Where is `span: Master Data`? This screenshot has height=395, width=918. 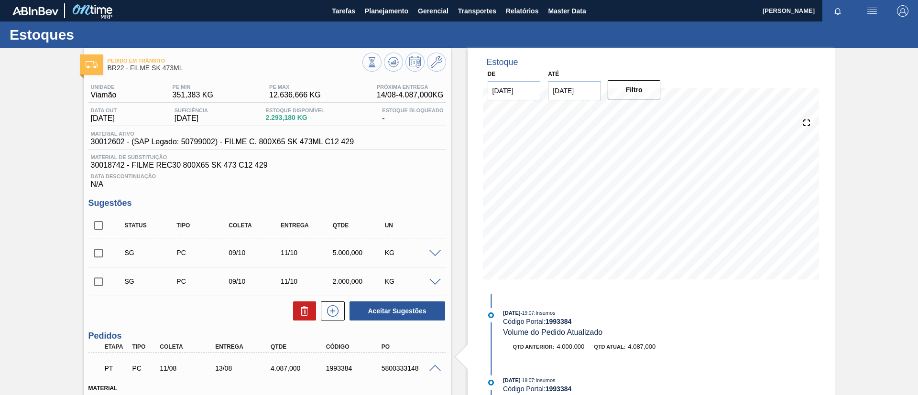
span: Master Data is located at coordinates (566, 11).